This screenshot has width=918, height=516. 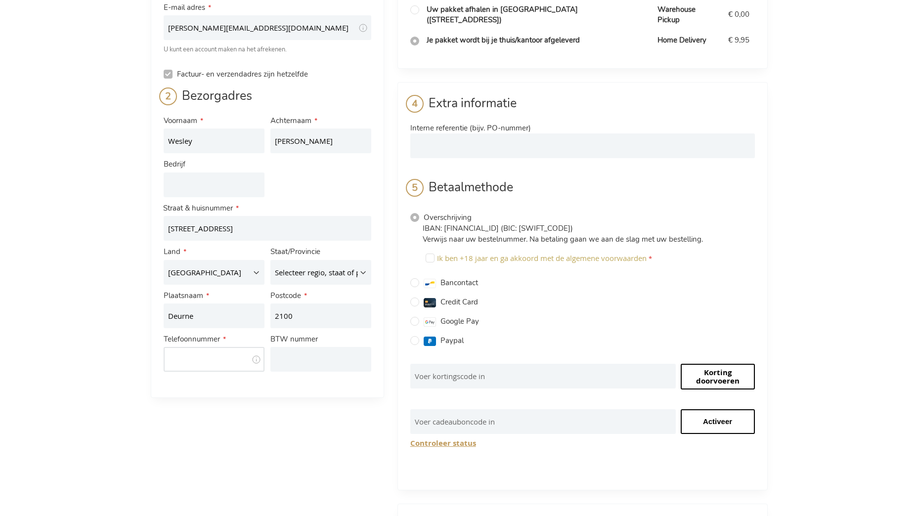 I want to click on div: Bezorgadres, so click(x=267, y=100).